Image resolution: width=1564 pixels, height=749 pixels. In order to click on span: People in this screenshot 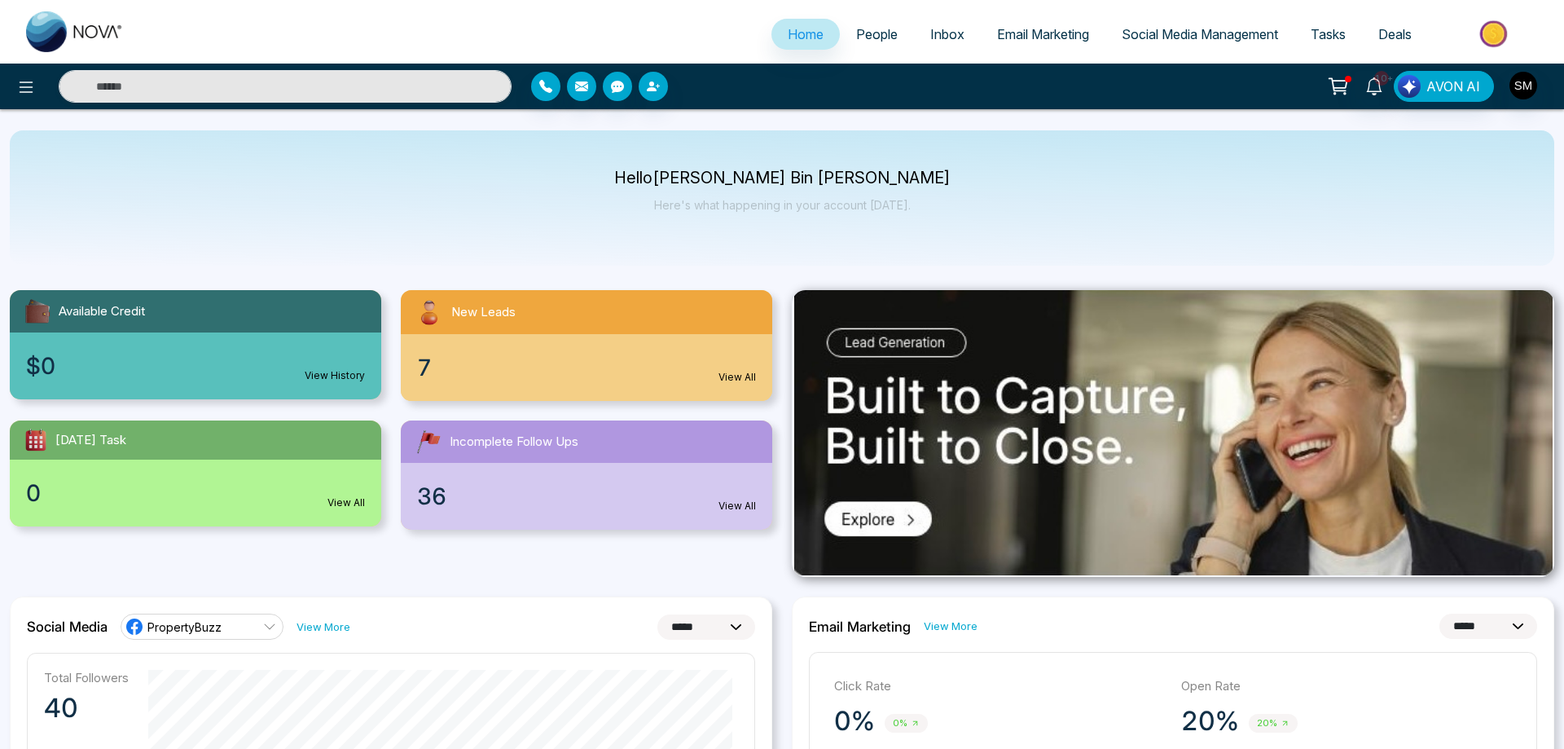, I will do `click(876, 34)`.